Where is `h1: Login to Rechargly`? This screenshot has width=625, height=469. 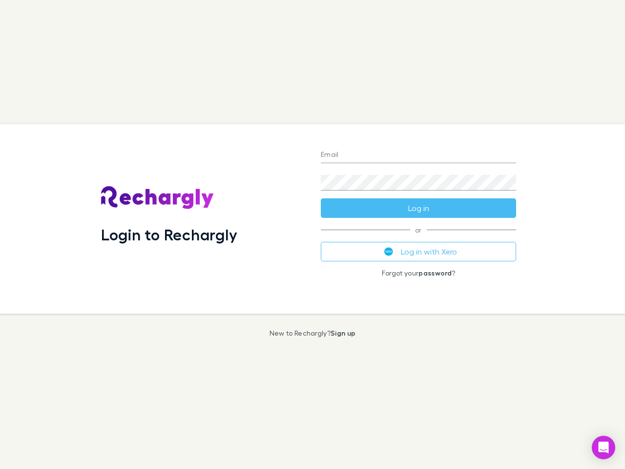
h1: Login to Rechargly is located at coordinates (169, 234).